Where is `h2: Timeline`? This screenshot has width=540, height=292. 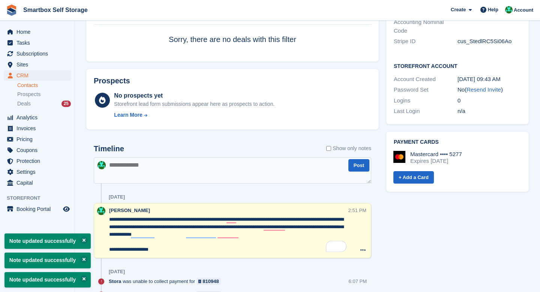
h2: Timeline is located at coordinates (109, 149).